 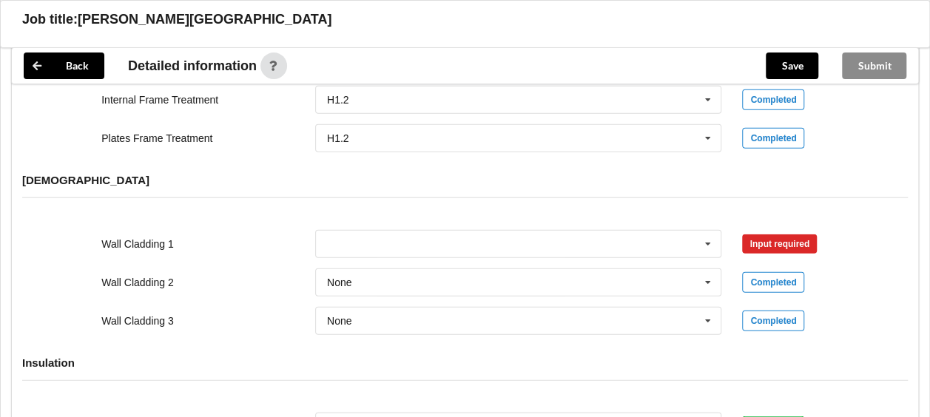 I want to click on h4: Insulation, so click(x=465, y=362).